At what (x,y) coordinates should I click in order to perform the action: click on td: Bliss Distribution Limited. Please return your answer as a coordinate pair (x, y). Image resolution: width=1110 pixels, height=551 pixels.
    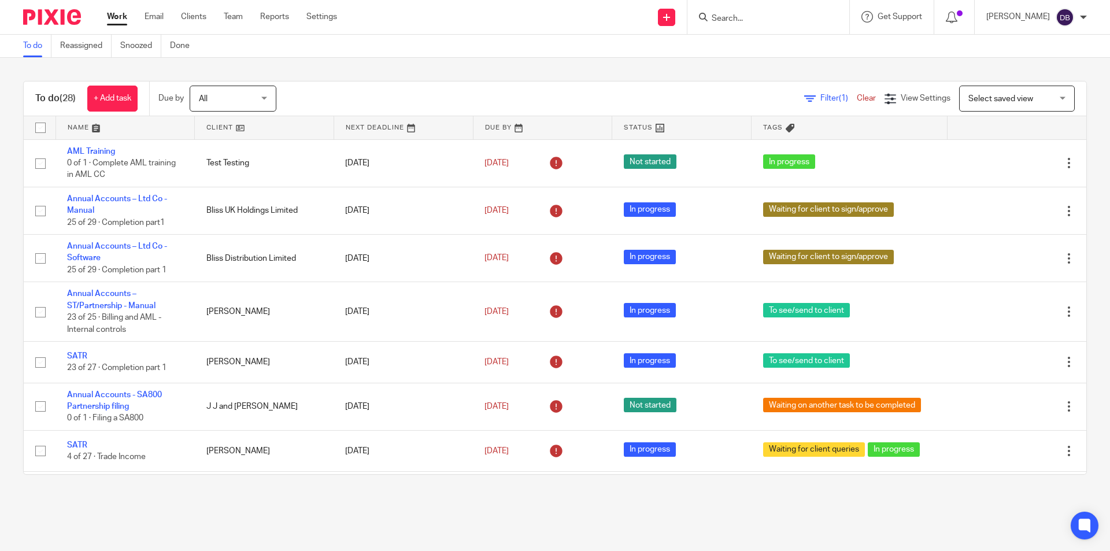
    Looking at the image, I should click on (264, 258).